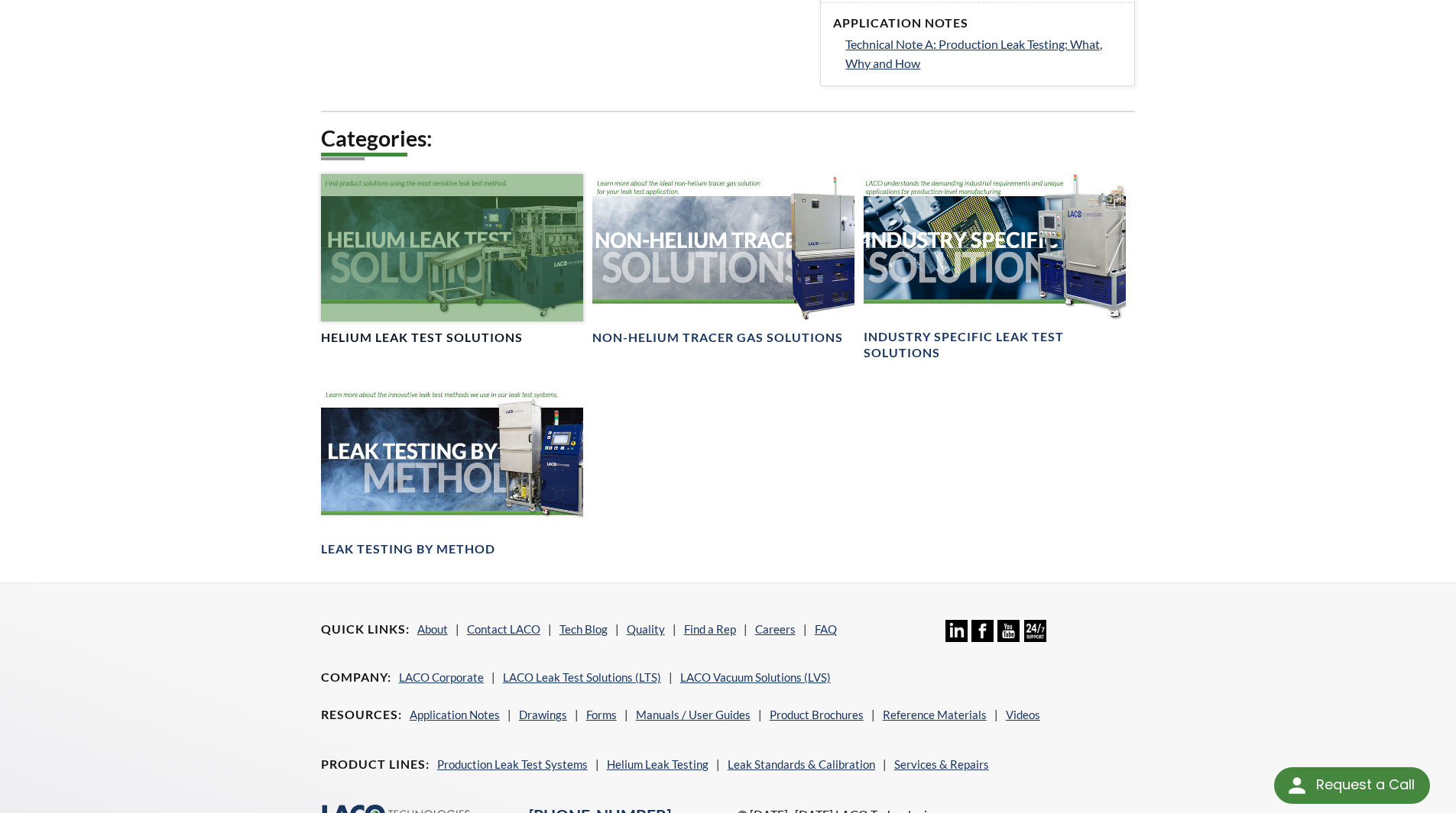  What do you see at coordinates (825, 629) in the screenshot?
I see `a: FAQ` at bounding box center [825, 629].